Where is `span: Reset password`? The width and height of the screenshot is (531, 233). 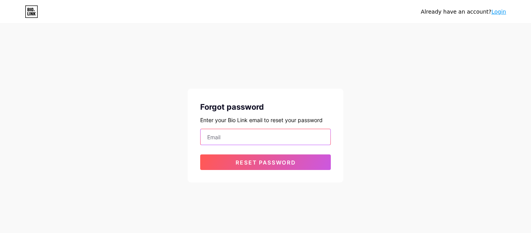
span: Reset password is located at coordinates (265, 162).